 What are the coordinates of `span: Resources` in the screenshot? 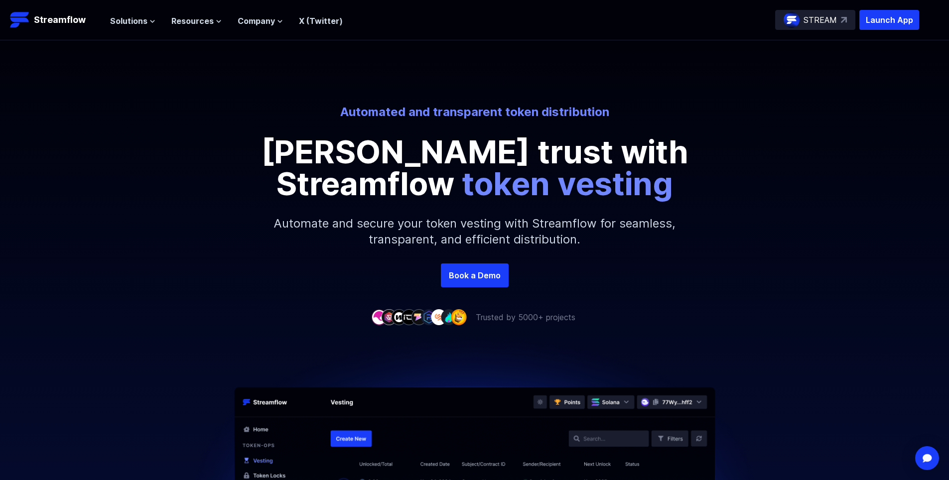 It's located at (192, 21).